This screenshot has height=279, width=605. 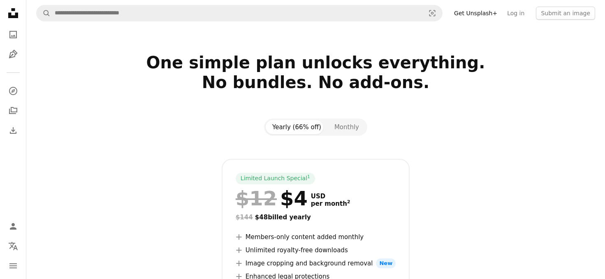 I want to click on sup: 1, so click(x=308, y=176).